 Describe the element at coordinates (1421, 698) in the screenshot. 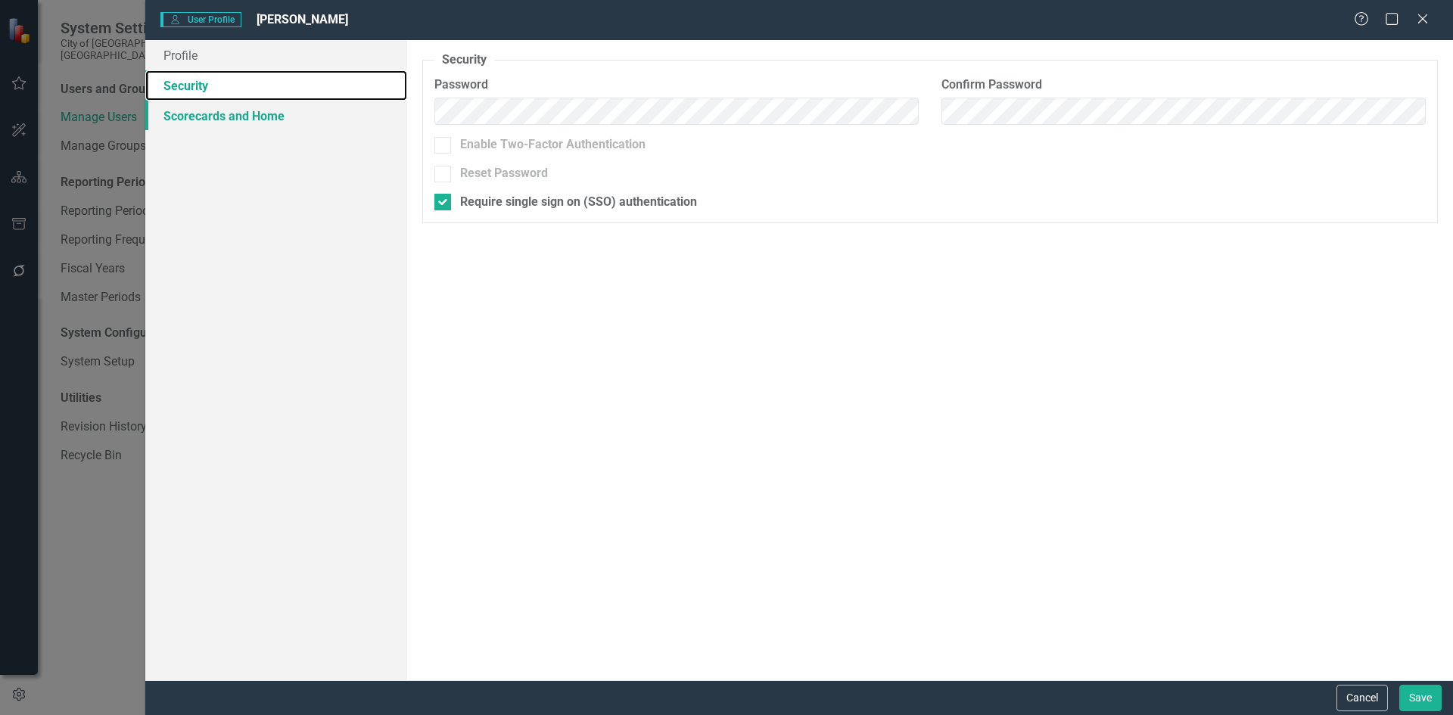

I see `button: Save` at that location.